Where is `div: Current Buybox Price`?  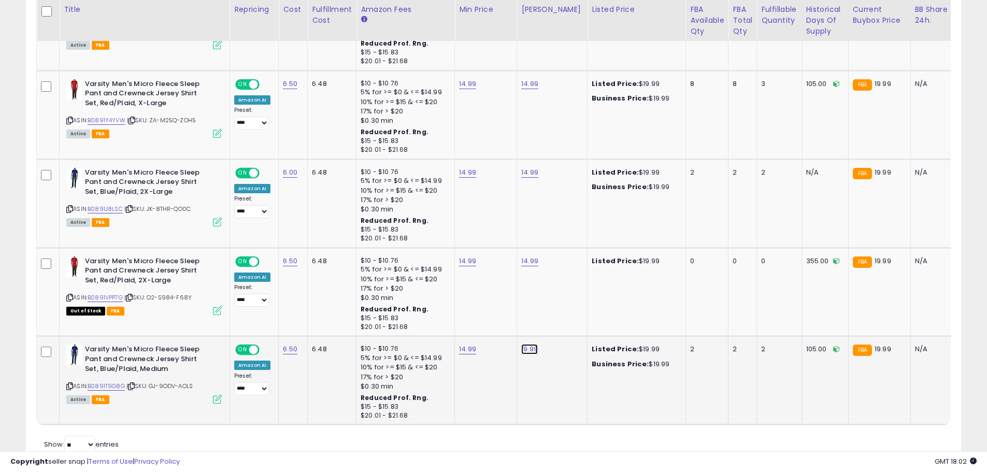 div: Current Buybox Price is located at coordinates (879, 15).